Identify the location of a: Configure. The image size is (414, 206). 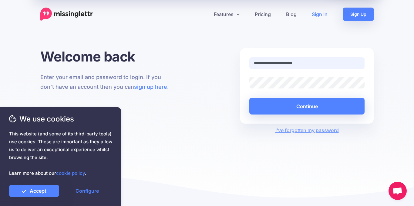
(87, 191).